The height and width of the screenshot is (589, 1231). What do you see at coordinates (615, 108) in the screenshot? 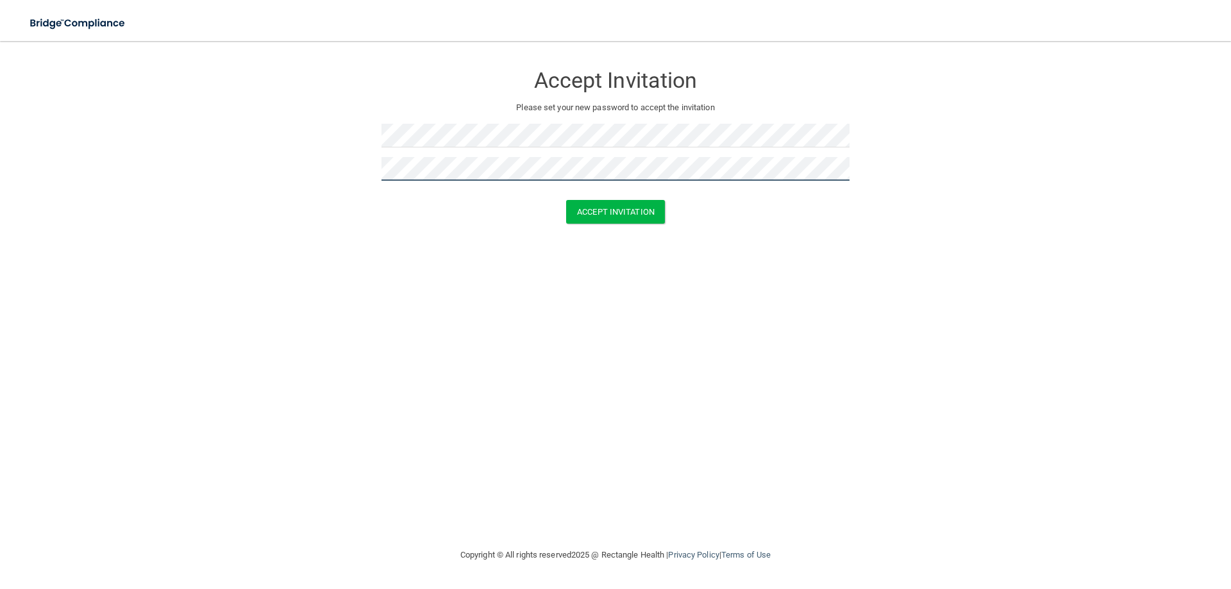
I see `p: Please set your new password to accept the invitation` at bounding box center [615, 108].